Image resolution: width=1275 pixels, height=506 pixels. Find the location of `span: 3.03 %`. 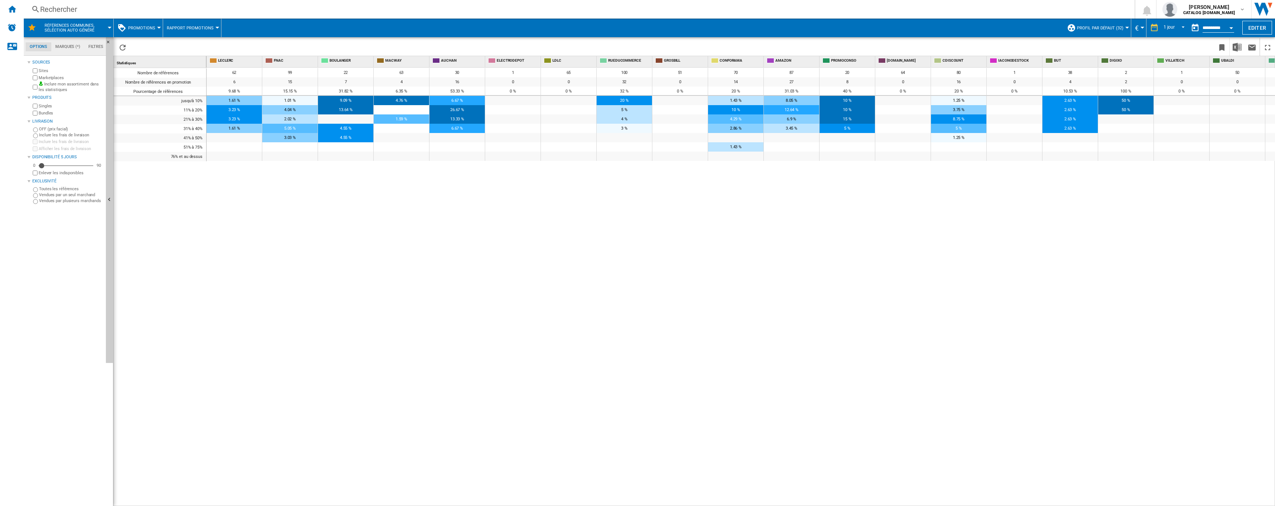

span: 3.03 % is located at coordinates (290, 137).